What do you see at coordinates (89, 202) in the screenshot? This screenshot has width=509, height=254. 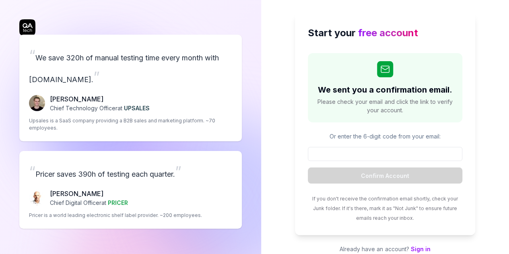 I see `p: Chief Digital Officer at` at bounding box center [89, 202].